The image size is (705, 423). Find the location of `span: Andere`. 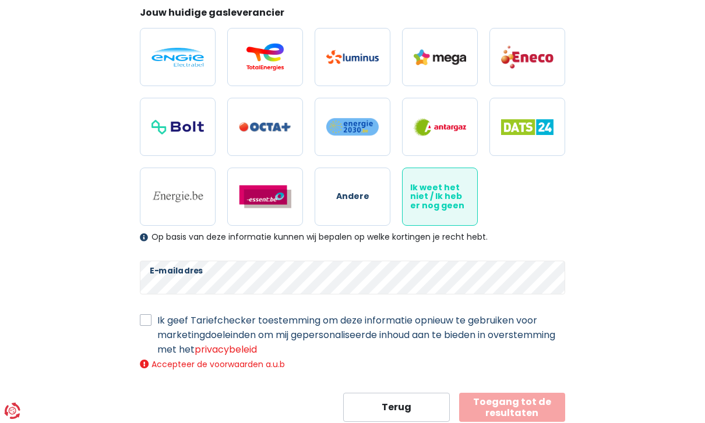

span: Andere is located at coordinates (352, 196).